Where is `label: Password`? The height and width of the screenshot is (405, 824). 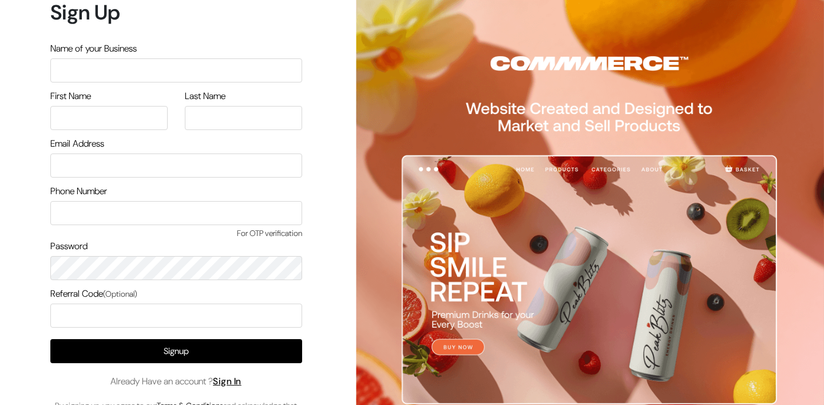 label: Password is located at coordinates (69, 246).